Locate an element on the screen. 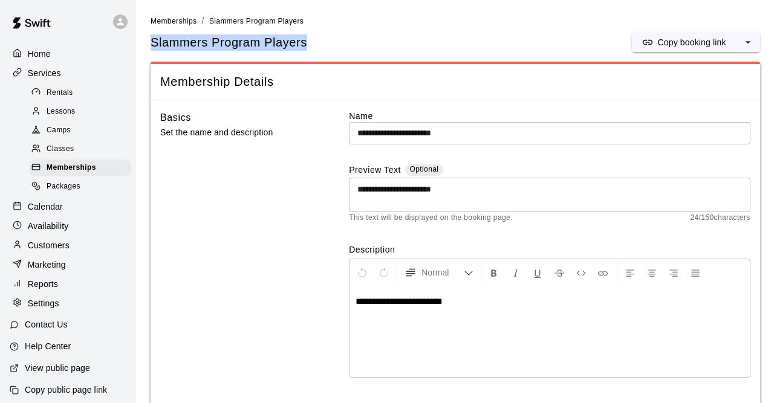 Image resolution: width=774 pixels, height=403 pixels. a: Home is located at coordinates (68, 54).